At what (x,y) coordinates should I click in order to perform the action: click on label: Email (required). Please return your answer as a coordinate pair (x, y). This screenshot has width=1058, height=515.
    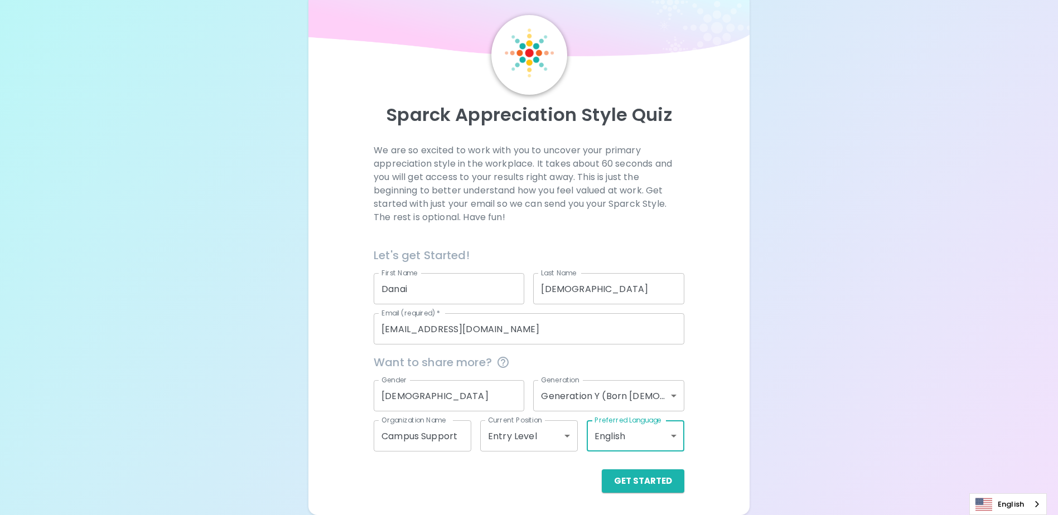
    Looking at the image, I should click on (411, 313).